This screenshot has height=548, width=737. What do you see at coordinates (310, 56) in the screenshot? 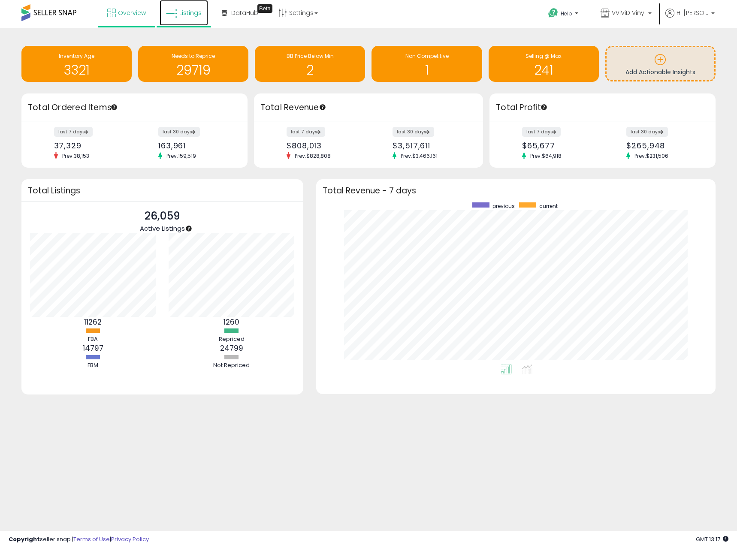
I see `span: BB Price Below Min` at bounding box center [310, 56].